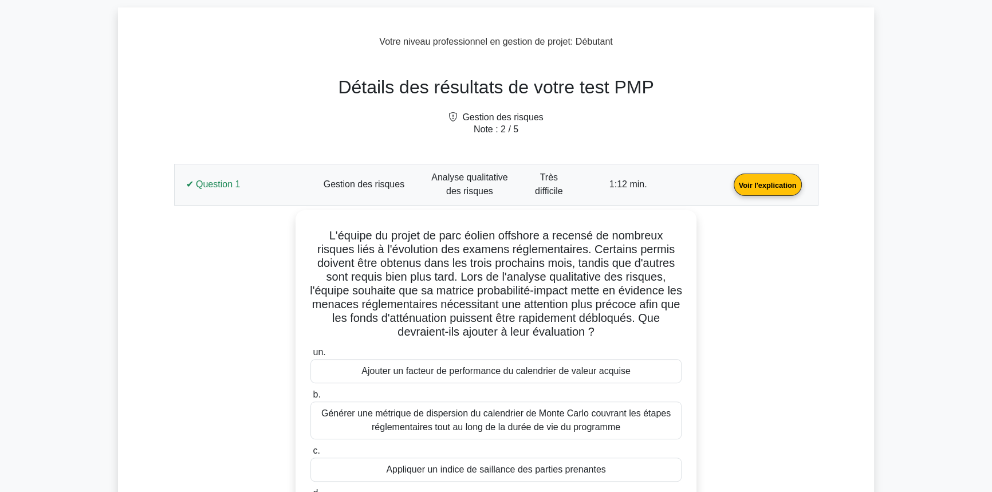 The width and height of the screenshot is (992, 492). Describe the element at coordinates (496, 469) in the screenshot. I see `font: Appliquer un indice de saillance des parties prenantes` at that location.